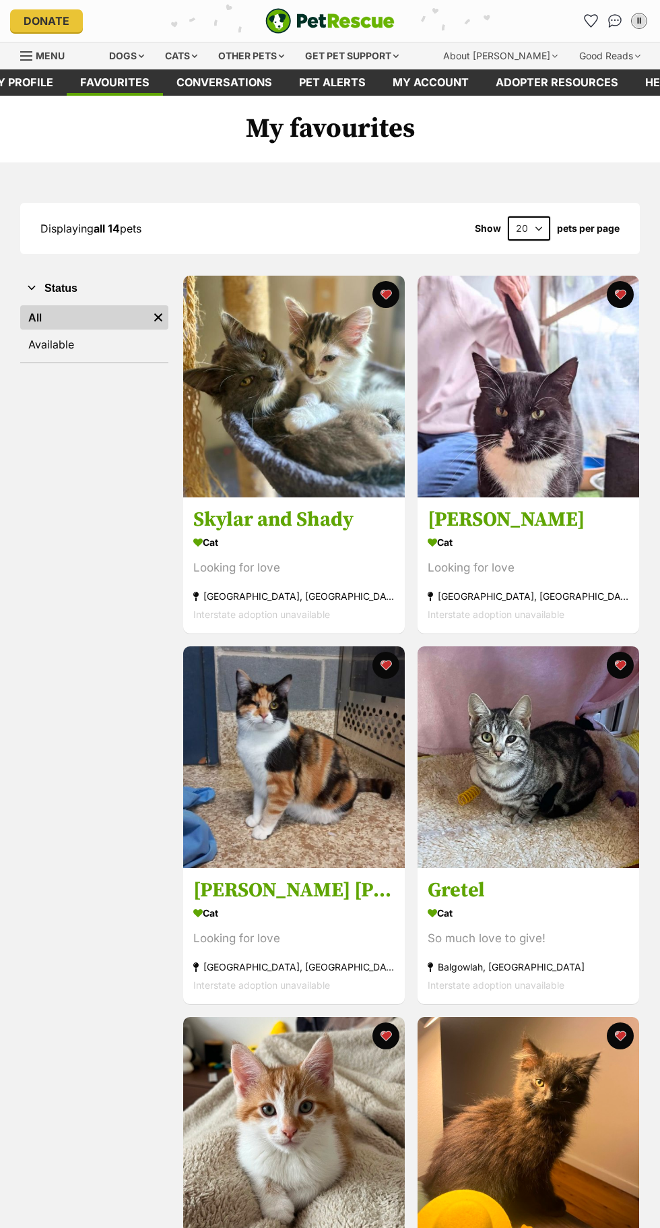 The width and height of the screenshot is (660, 1228). I want to click on button: Status, so click(94, 288).